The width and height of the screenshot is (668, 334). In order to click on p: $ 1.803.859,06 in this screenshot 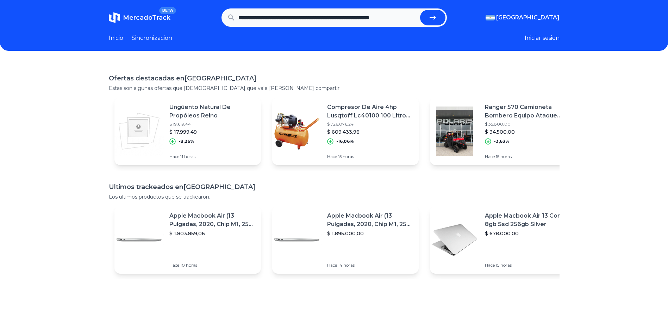, I will do `click(212, 233)`.